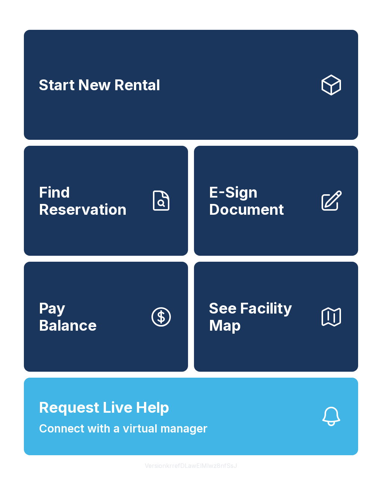 This screenshot has width=382, height=491. I want to click on span: Start New Rental, so click(99, 85).